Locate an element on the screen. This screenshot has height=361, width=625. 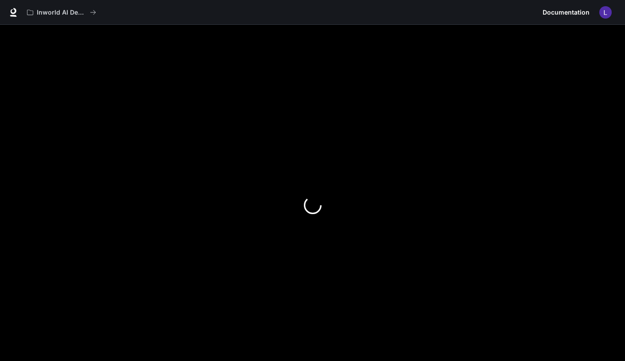
img: User avatar is located at coordinates (605, 12).